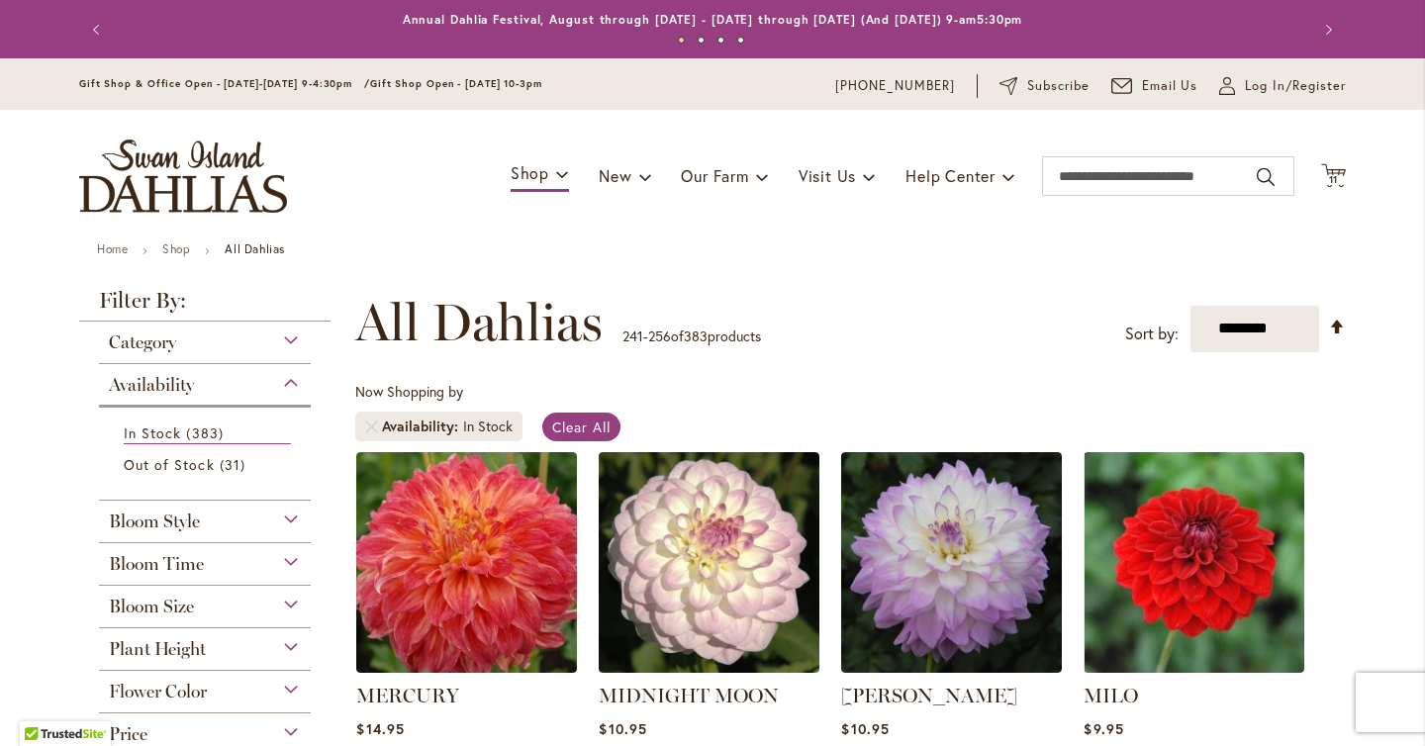 This screenshot has width=1425, height=746. I want to click on span: Email Us, so click(1170, 86).